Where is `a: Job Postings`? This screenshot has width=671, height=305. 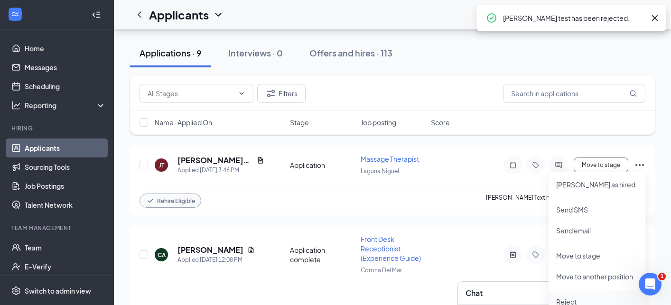
a: Job Postings is located at coordinates (65, 186).